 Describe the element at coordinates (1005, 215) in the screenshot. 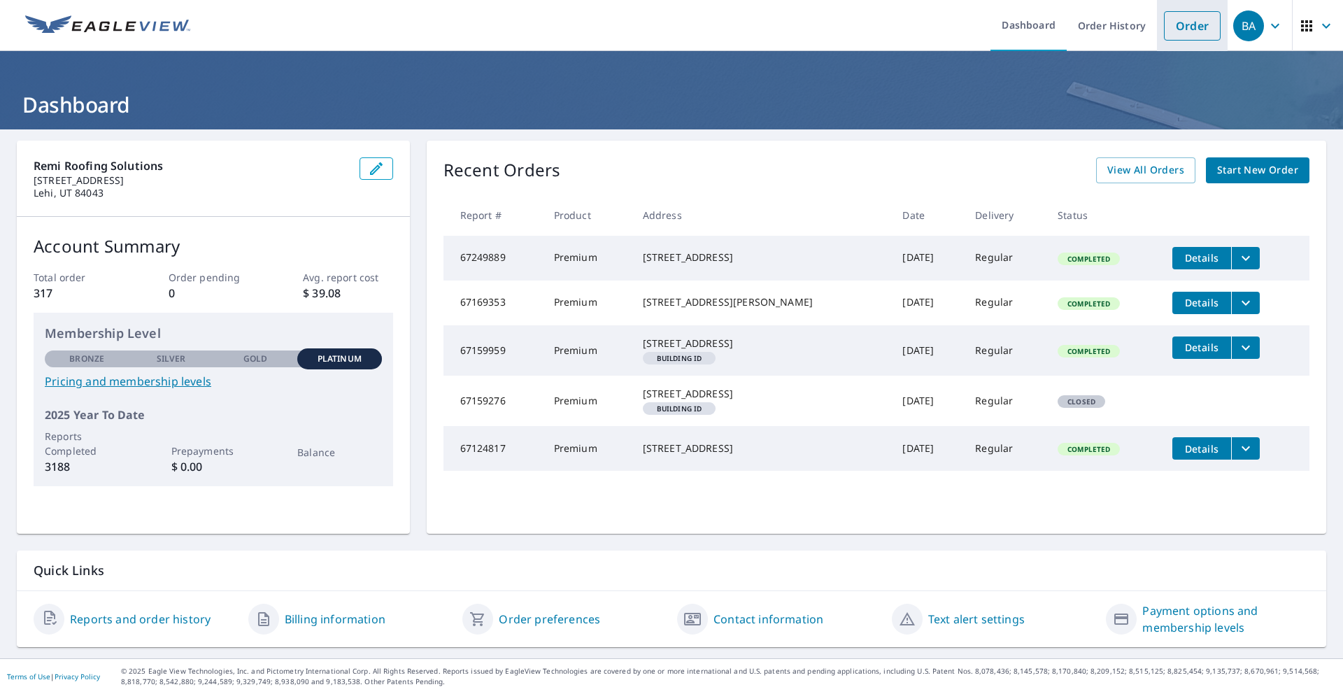

I see `th: Delivery` at that location.